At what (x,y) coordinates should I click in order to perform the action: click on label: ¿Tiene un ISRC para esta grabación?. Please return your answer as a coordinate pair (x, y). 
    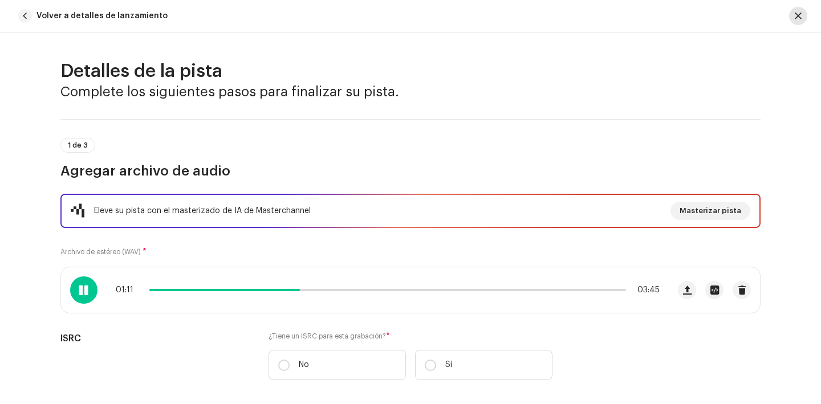
    Looking at the image, I should click on (411, 337).